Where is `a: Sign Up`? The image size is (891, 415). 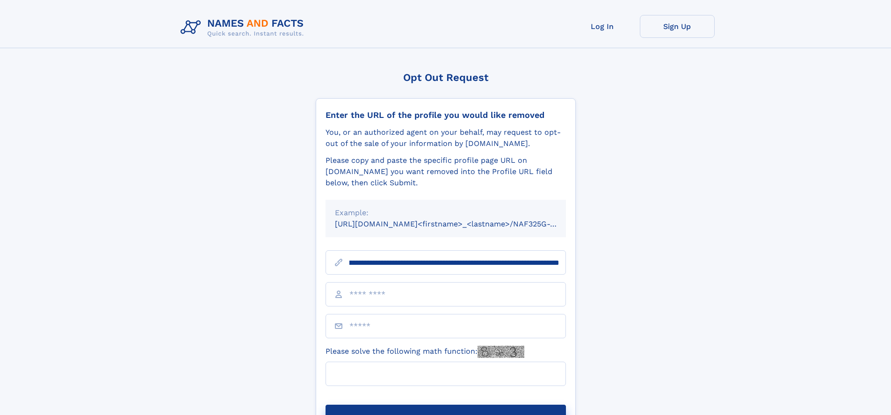
a: Sign Up is located at coordinates (677, 26).